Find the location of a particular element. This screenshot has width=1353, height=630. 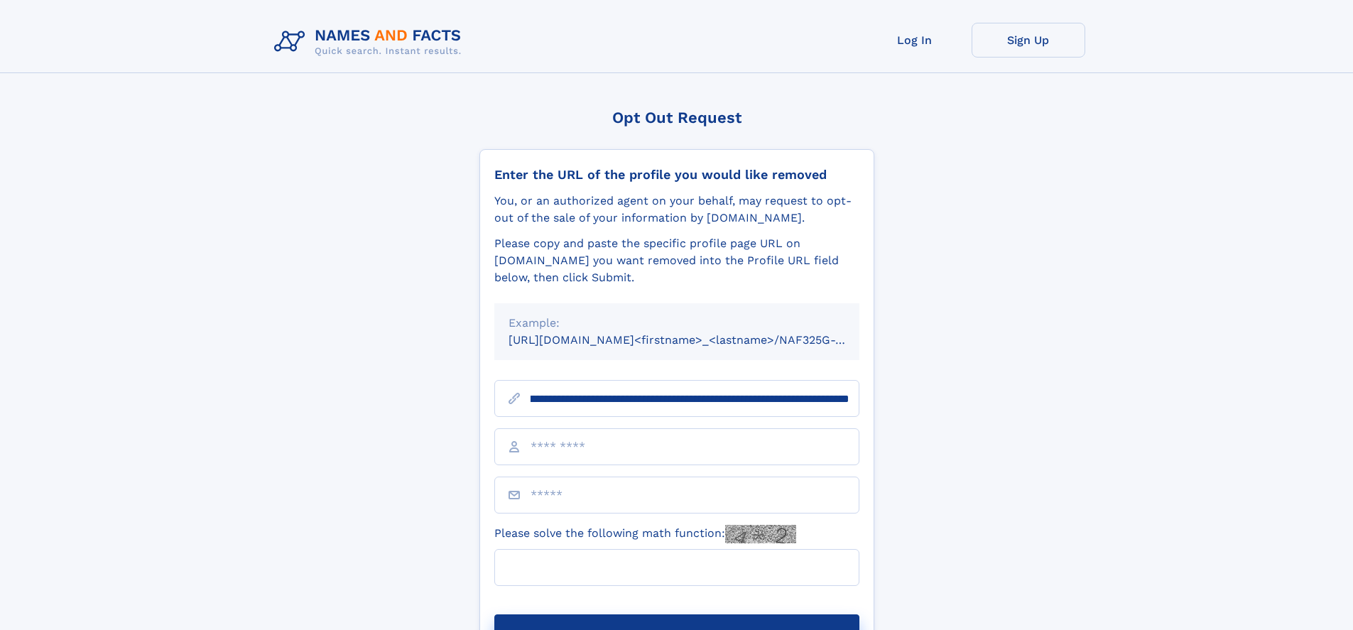

div: Enter the URL of the profile you would like removed is located at coordinates (677, 175).